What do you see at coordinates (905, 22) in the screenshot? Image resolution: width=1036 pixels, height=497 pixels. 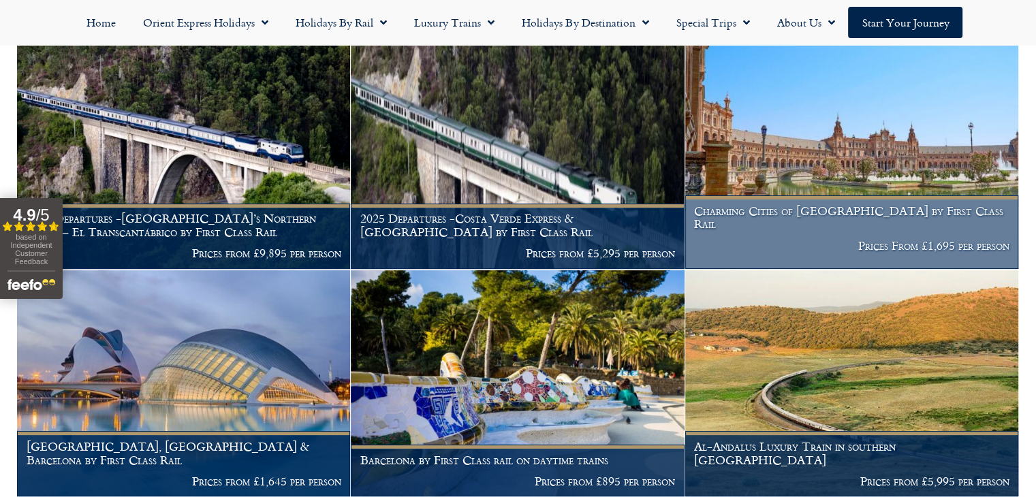 I see `a: Start your Journey` at bounding box center [905, 22].